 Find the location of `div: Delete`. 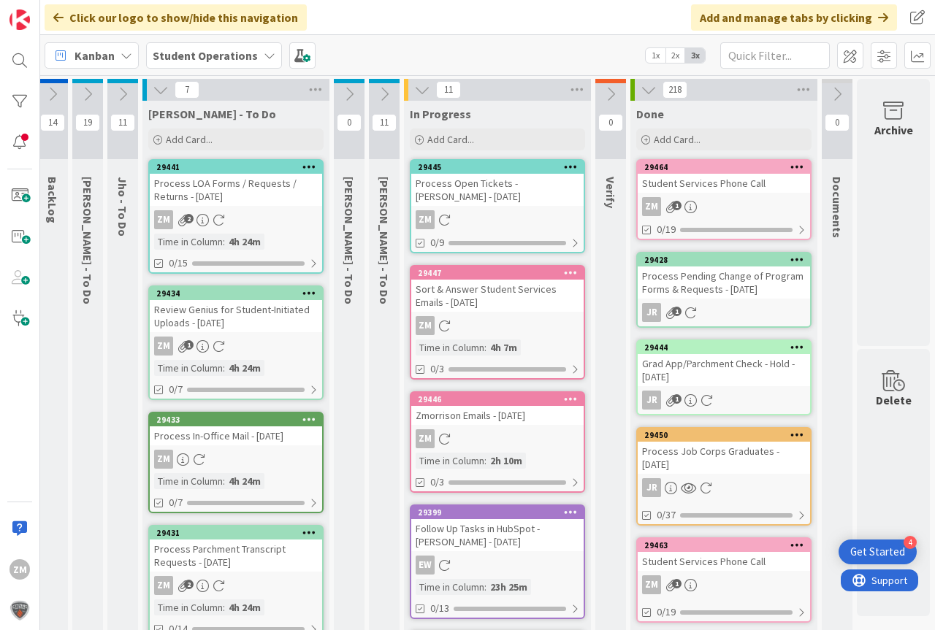

div: Delete is located at coordinates (893, 400).